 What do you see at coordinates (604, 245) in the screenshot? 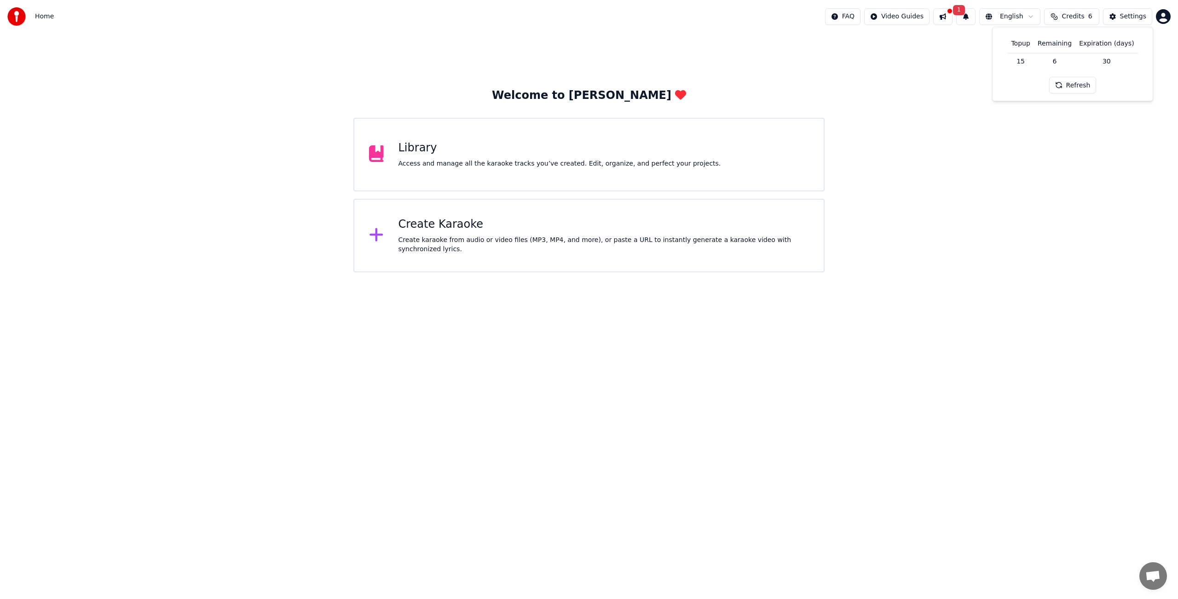
I see `div: Create karaoke from audio or video files (MP3, MP4, and more), or paste a URL to instantly genera...` at bounding box center [604, 245].